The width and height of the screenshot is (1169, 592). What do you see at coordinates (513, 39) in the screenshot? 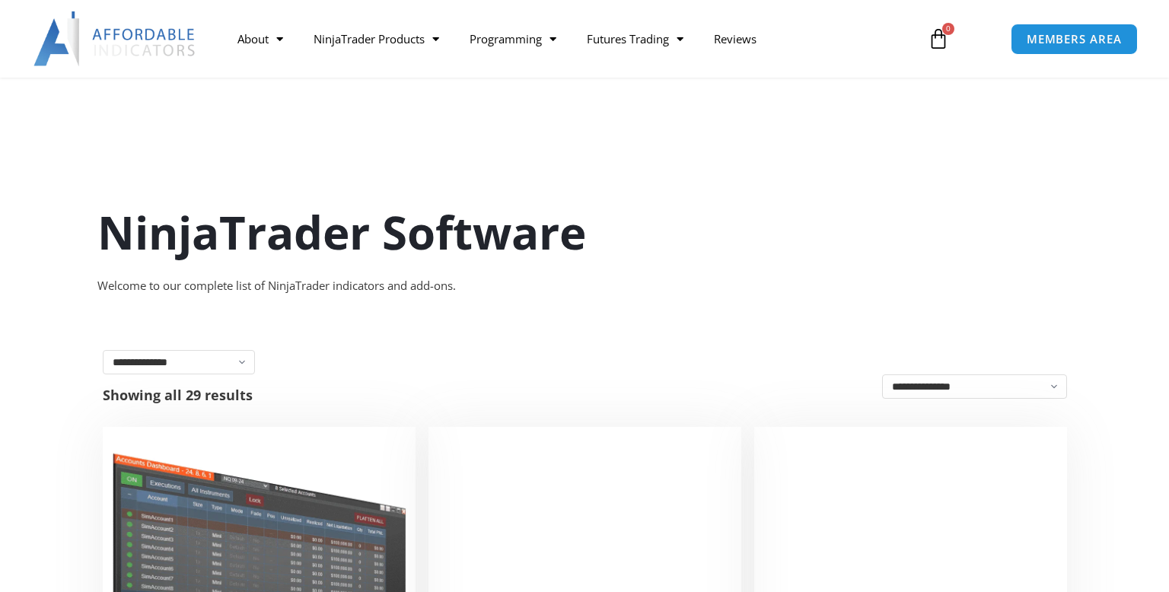
I see `a: Programming` at bounding box center [513, 39].